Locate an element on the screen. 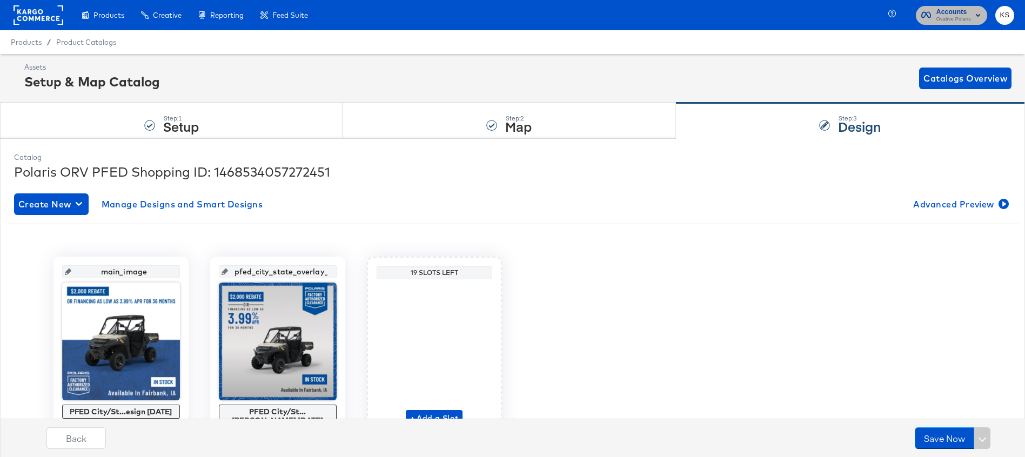  button: KS is located at coordinates (1005, 15).